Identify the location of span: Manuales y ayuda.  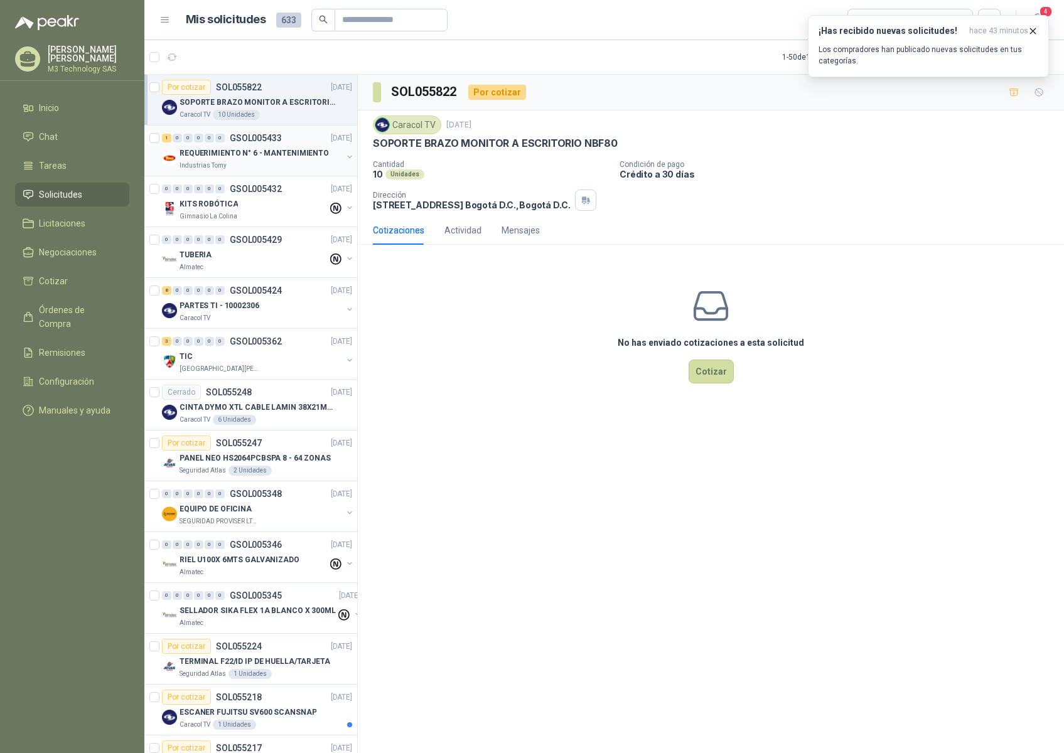
(75, 411).